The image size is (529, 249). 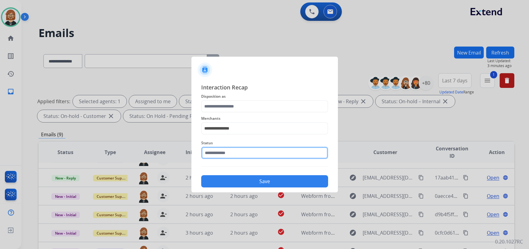 What do you see at coordinates (264, 96) in the screenshot?
I see `span: Disposition as` at bounding box center [264, 96].